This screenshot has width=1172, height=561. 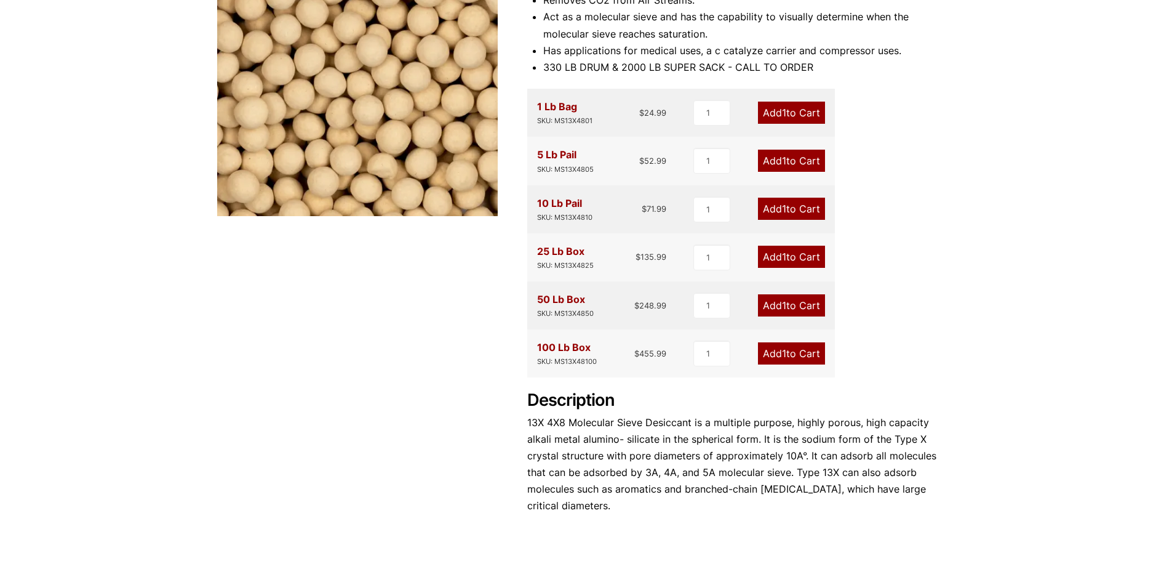 I want to click on div: SKU: MS13X4805, so click(x=566, y=169).